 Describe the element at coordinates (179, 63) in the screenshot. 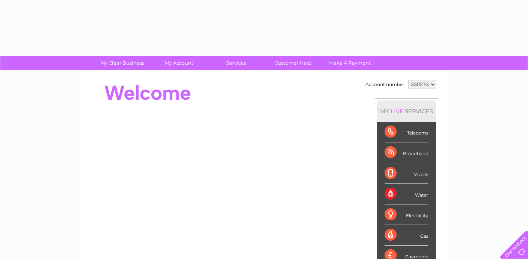

I see `a: My Account` at that location.